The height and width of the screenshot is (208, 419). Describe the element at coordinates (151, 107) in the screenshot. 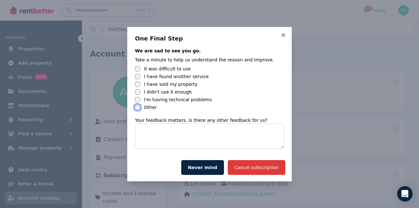

I see `label: Other` at that location.